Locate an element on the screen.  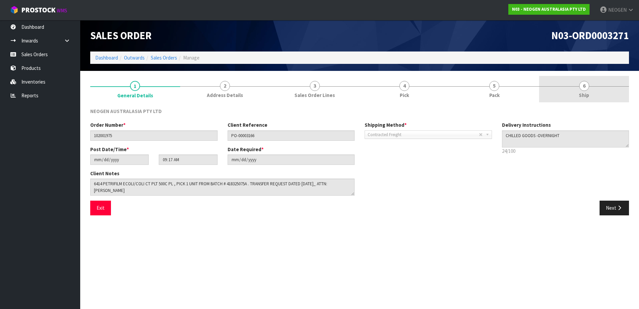
button: Next is located at coordinates (614, 208).